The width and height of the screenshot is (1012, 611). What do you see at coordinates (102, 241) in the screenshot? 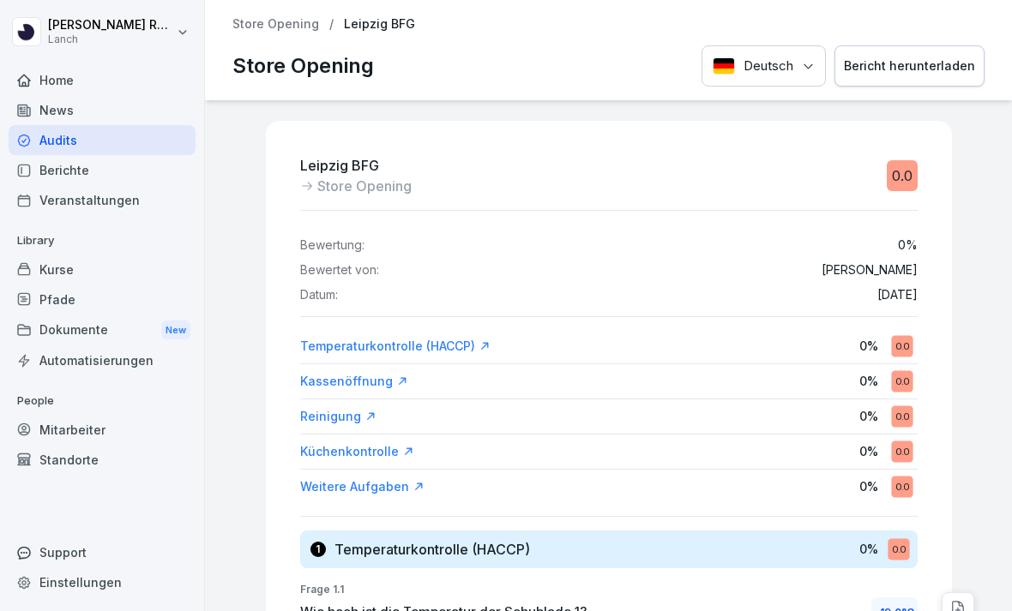
I see `p: Library` at bounding box center [102, 241].